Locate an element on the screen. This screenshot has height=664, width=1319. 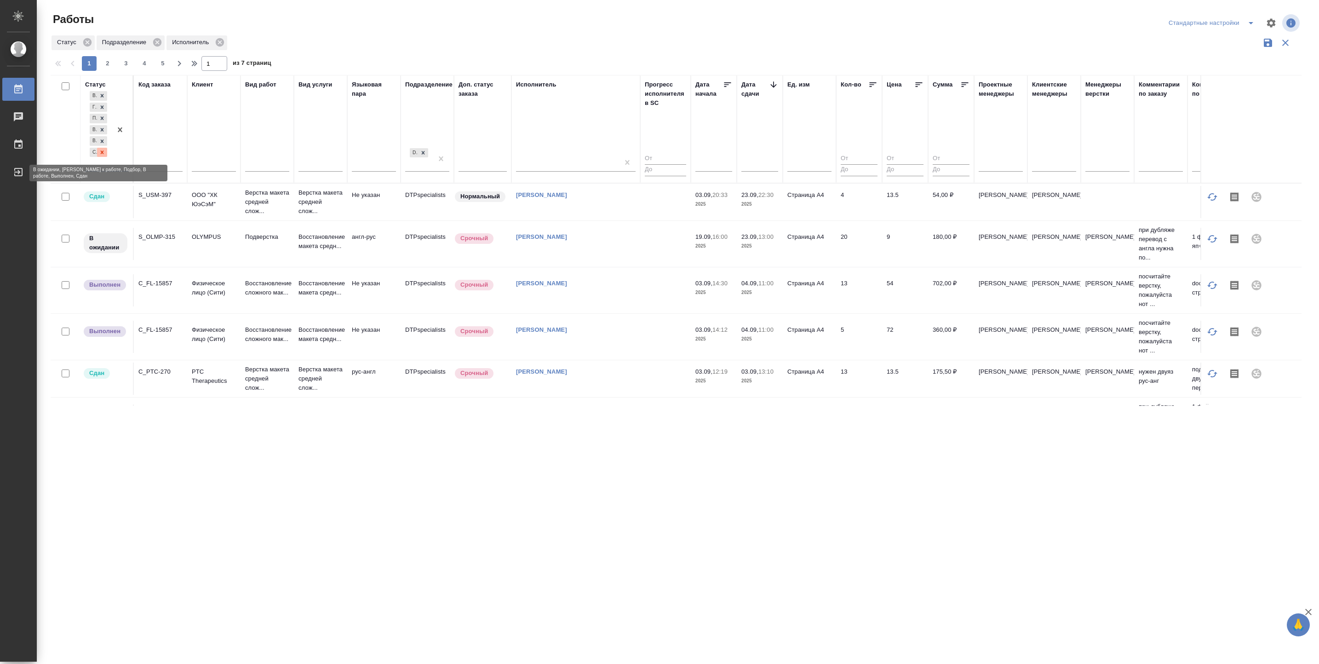
p: doc01585220250901095852 стр 3-5, 8-1... is located at coordinates (1214, 334).